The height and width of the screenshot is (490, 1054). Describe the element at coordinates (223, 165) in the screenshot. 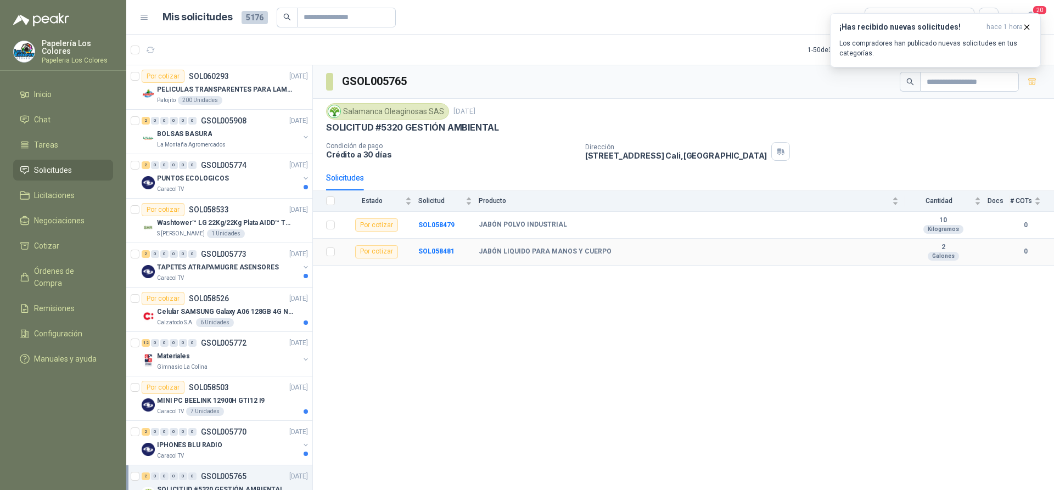

I see `p: GSOL005774` at that location.